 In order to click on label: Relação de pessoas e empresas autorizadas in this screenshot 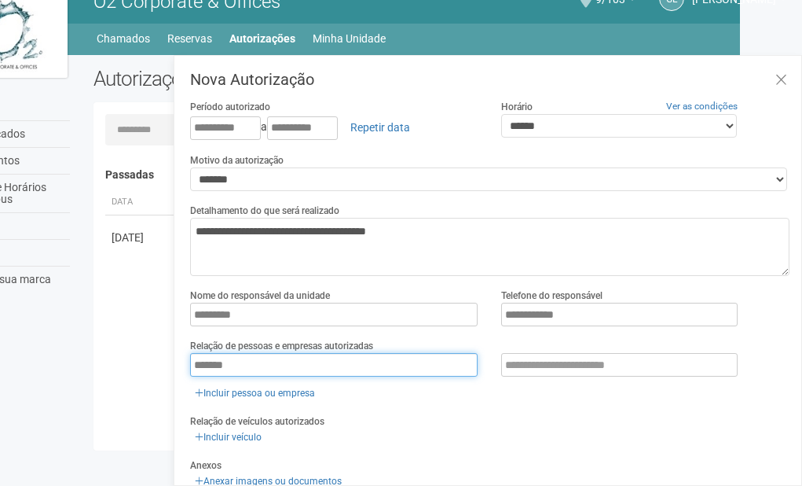, I will do `click(281, 346)`.